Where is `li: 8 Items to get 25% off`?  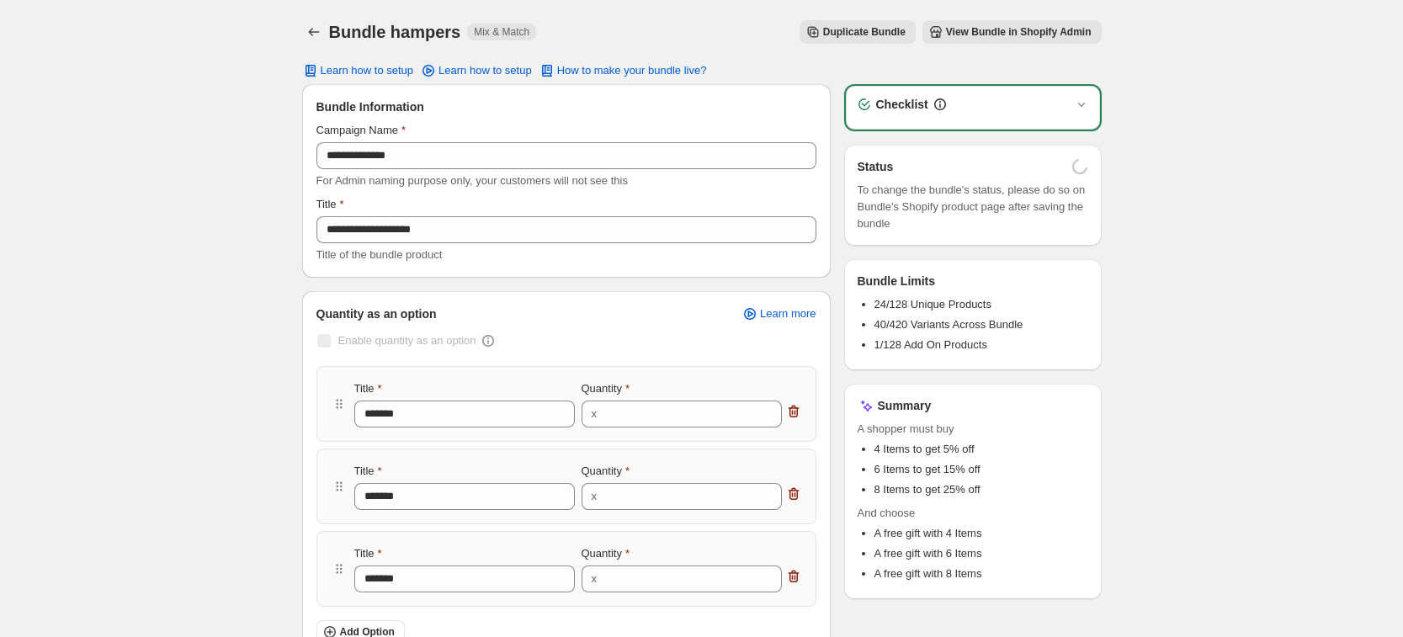
li: 8 Items to get 25% off is located at coordinates (981, 490).